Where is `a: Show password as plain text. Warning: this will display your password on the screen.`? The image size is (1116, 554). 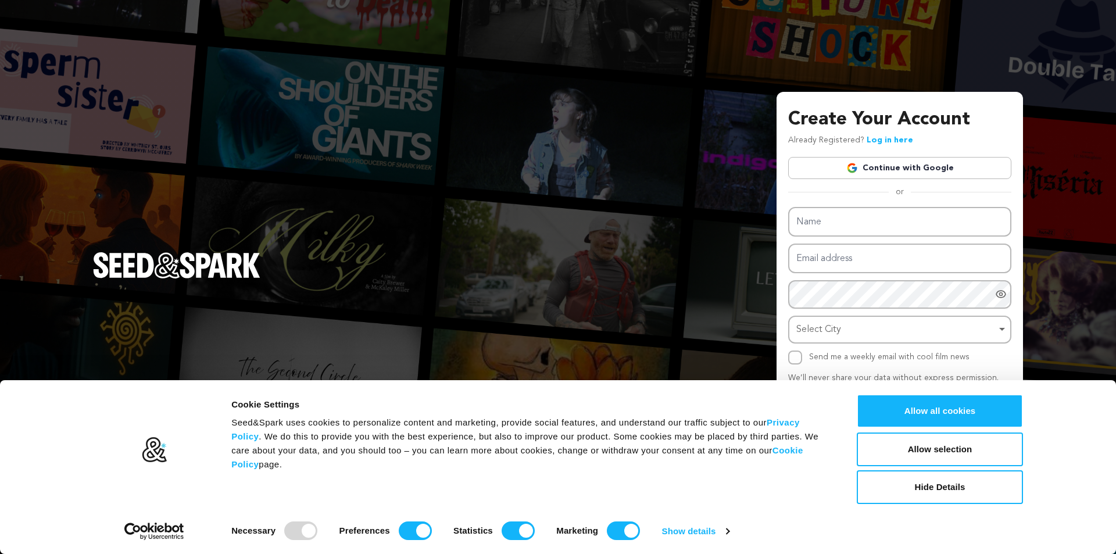 a: Show password as plain text. Warning: this will display your password on the screen. is located at coordinates (1001, 294).